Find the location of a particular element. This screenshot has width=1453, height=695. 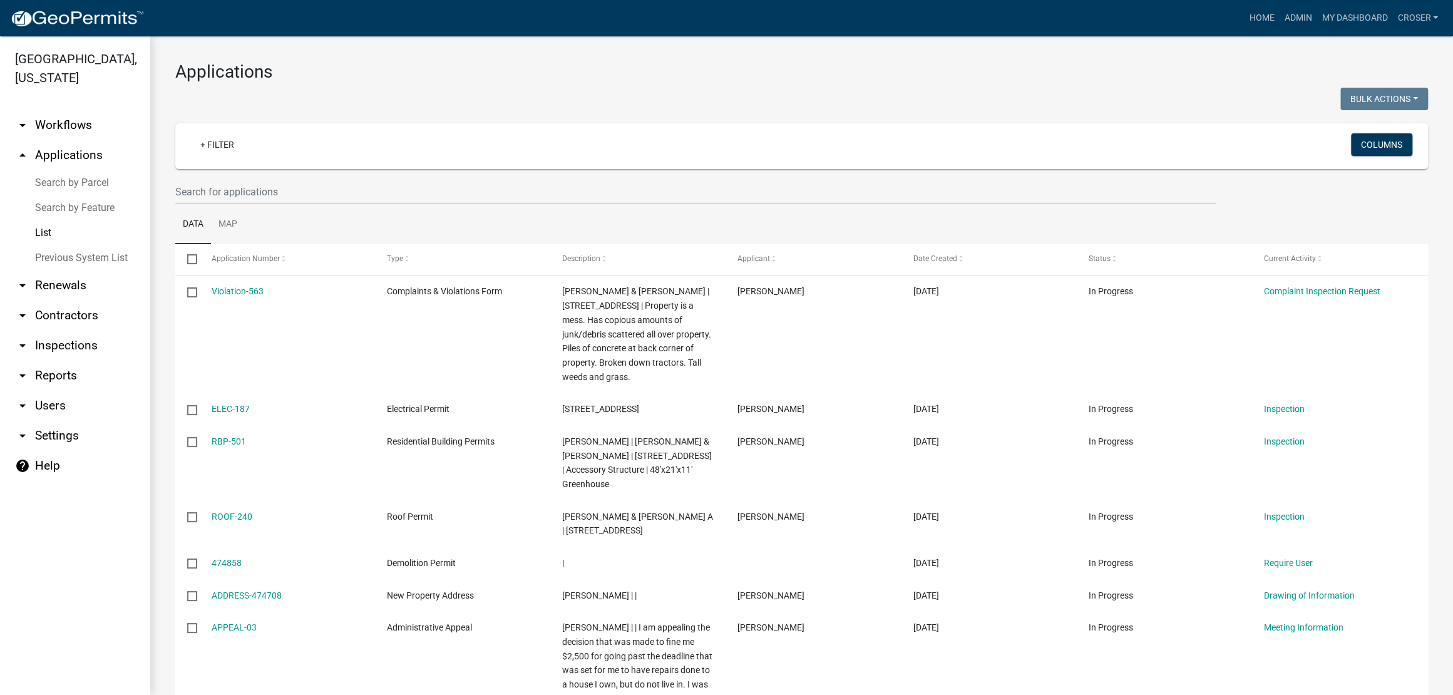

span: Application Number is located at coordinates (245, 259).